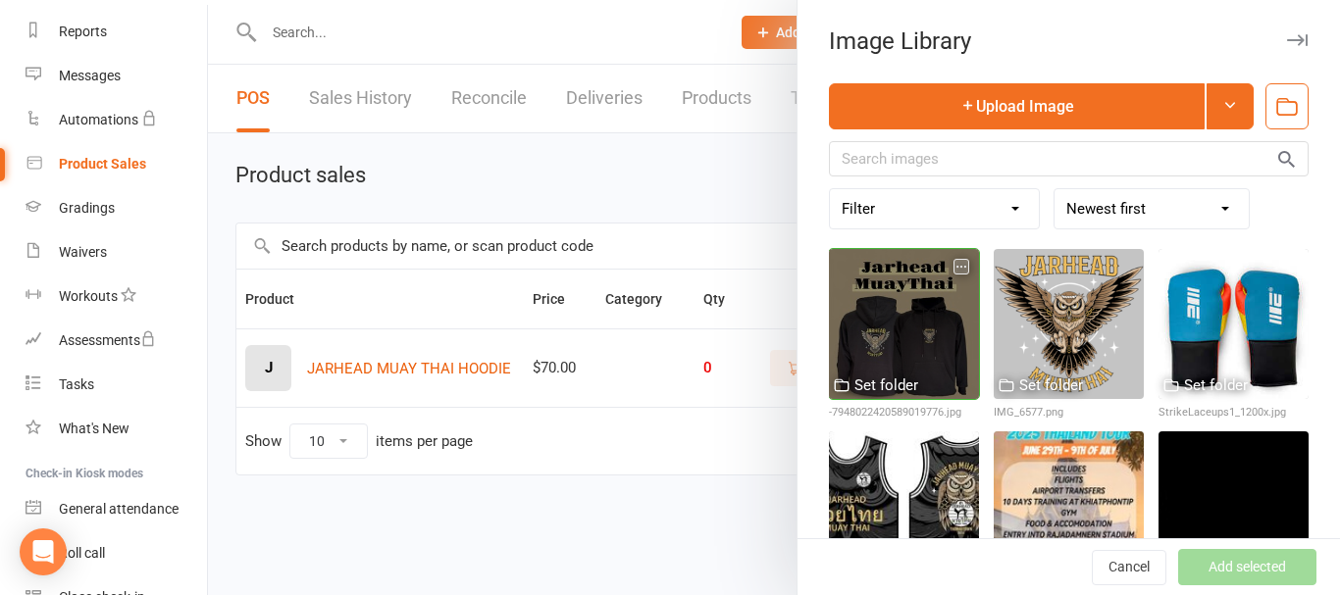 This screenshot has width=1340, height=595. Describe the element at coordinates (98, 120) in the screenshot. I see `div: Automations` at that location.